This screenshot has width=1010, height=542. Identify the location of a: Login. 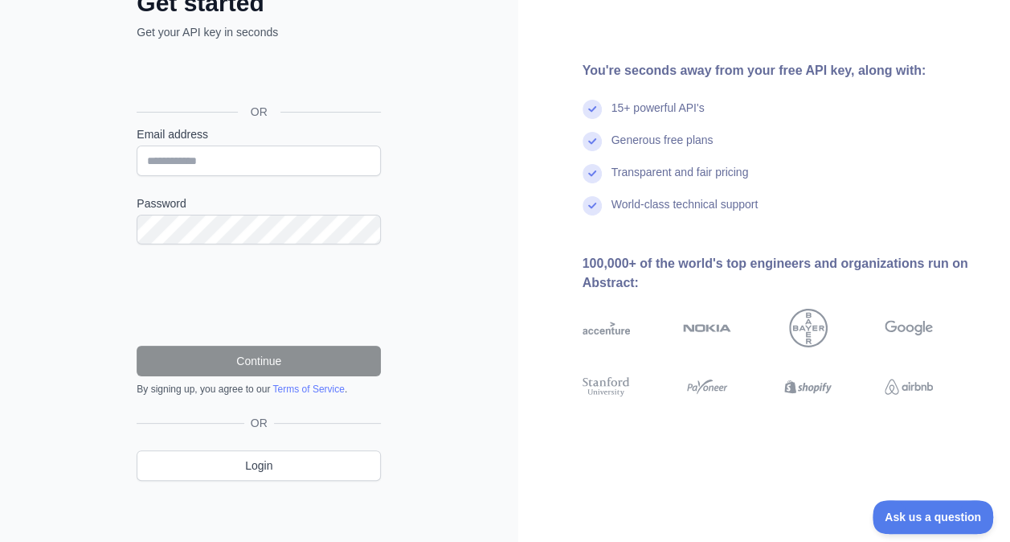
(259, 465).